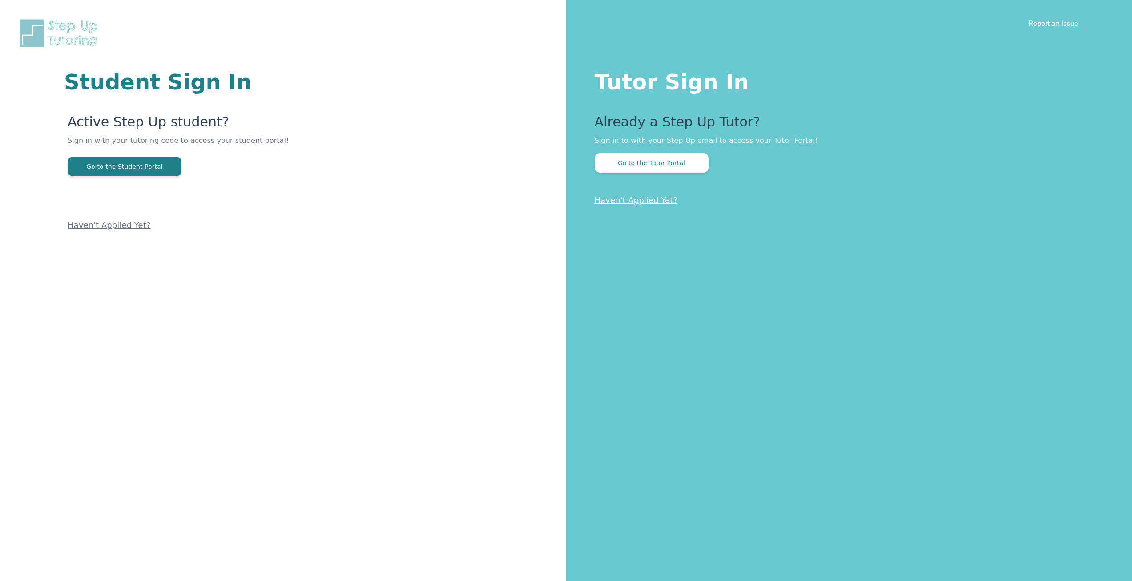  Describe the element at coordinates (846, 125) in the screenshot. I see `p: Already a Step Up Tutor?` at that location.